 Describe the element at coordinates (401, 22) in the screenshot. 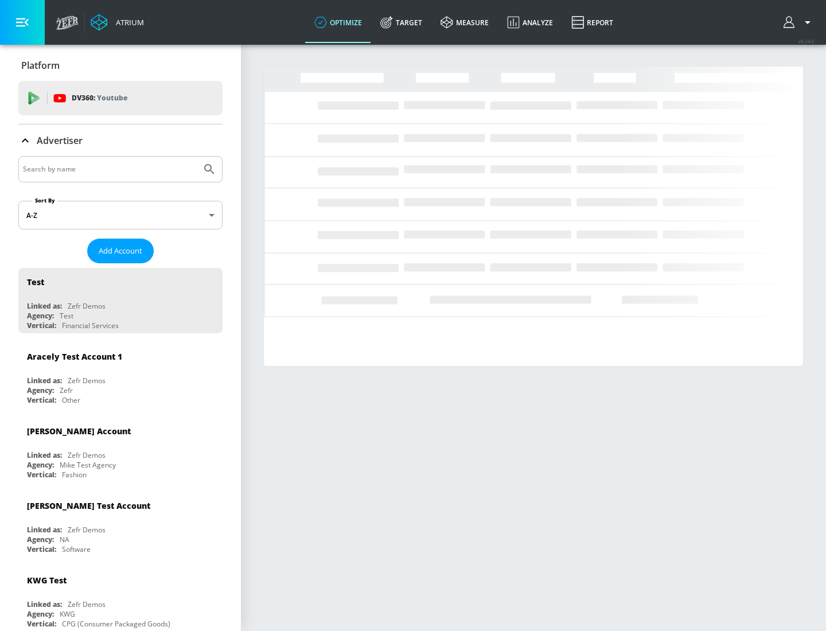

I see `a: Target` at that location.